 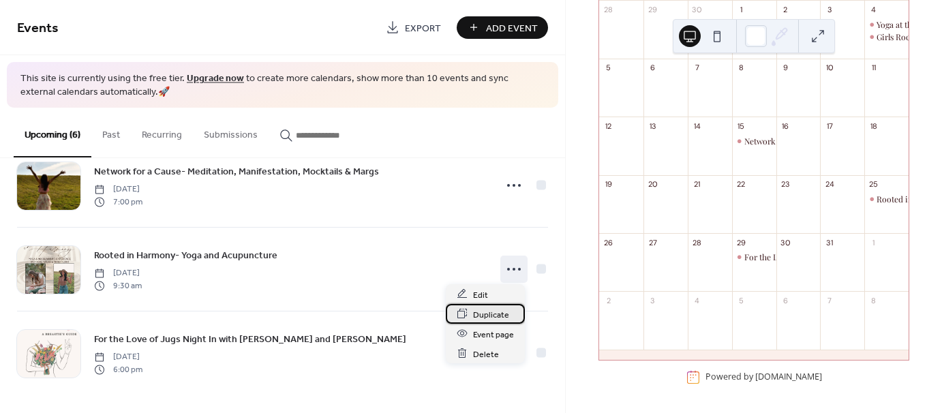 What do you see at coordinates (829, 242) in the screenshot?
I see `div: 31` at bounding box center [829, 242].